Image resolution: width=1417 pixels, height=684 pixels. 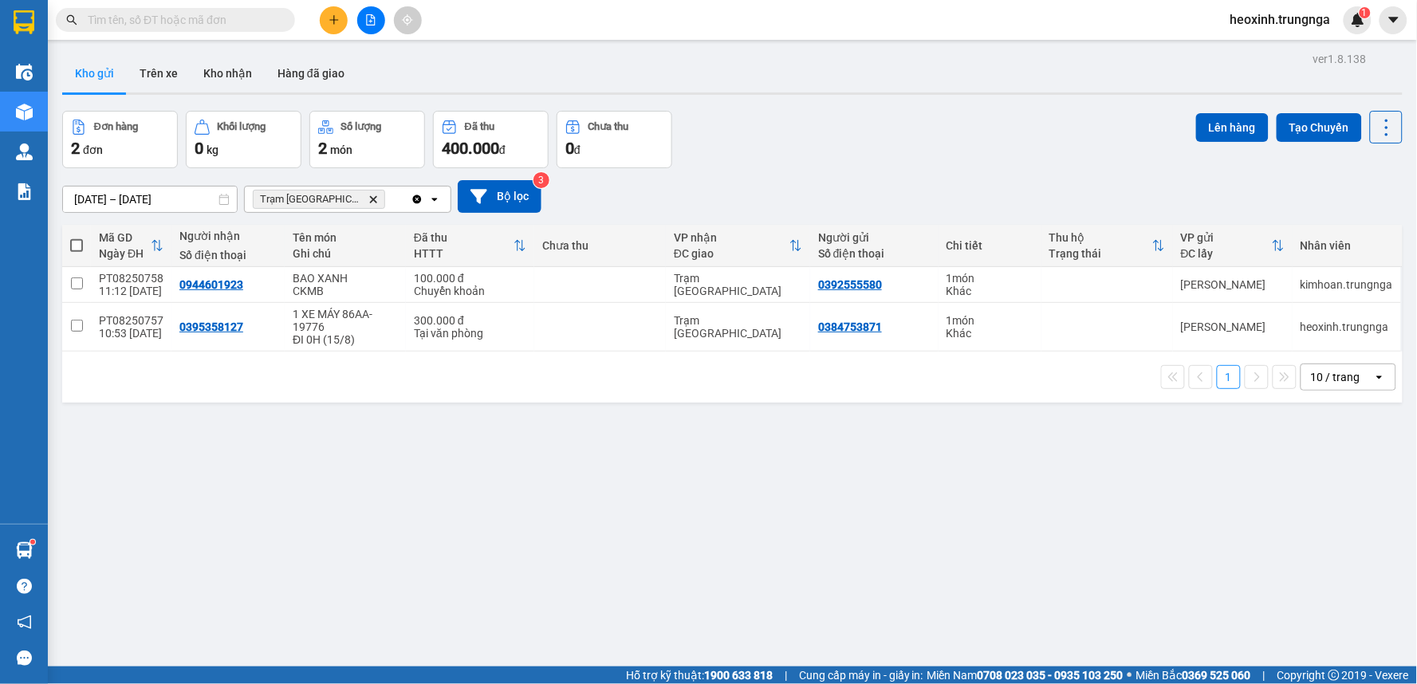 What do you see at coordinates (24, 622) in the screenshot?
I see `span: notification` at bounding box center [24, 622].